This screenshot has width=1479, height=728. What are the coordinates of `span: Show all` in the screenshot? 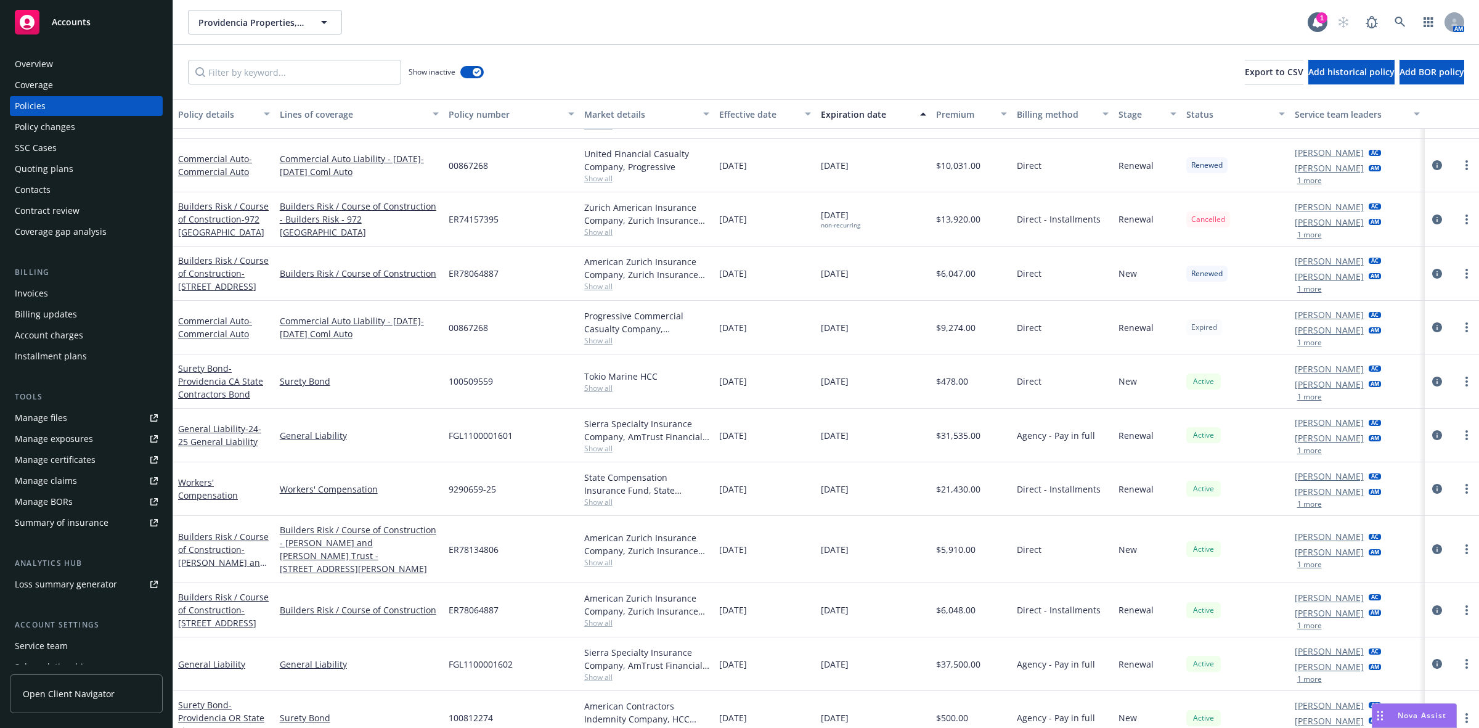 It's located at (647, 178).